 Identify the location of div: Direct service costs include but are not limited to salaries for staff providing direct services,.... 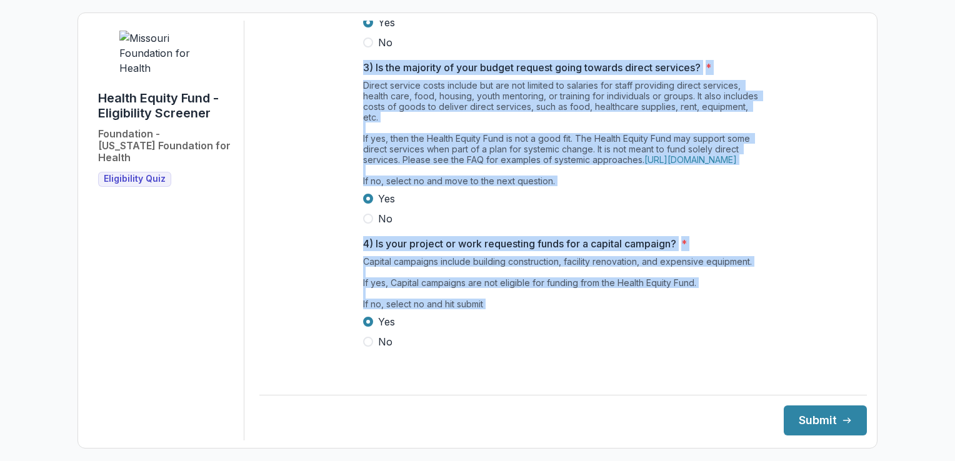
(563, 136).